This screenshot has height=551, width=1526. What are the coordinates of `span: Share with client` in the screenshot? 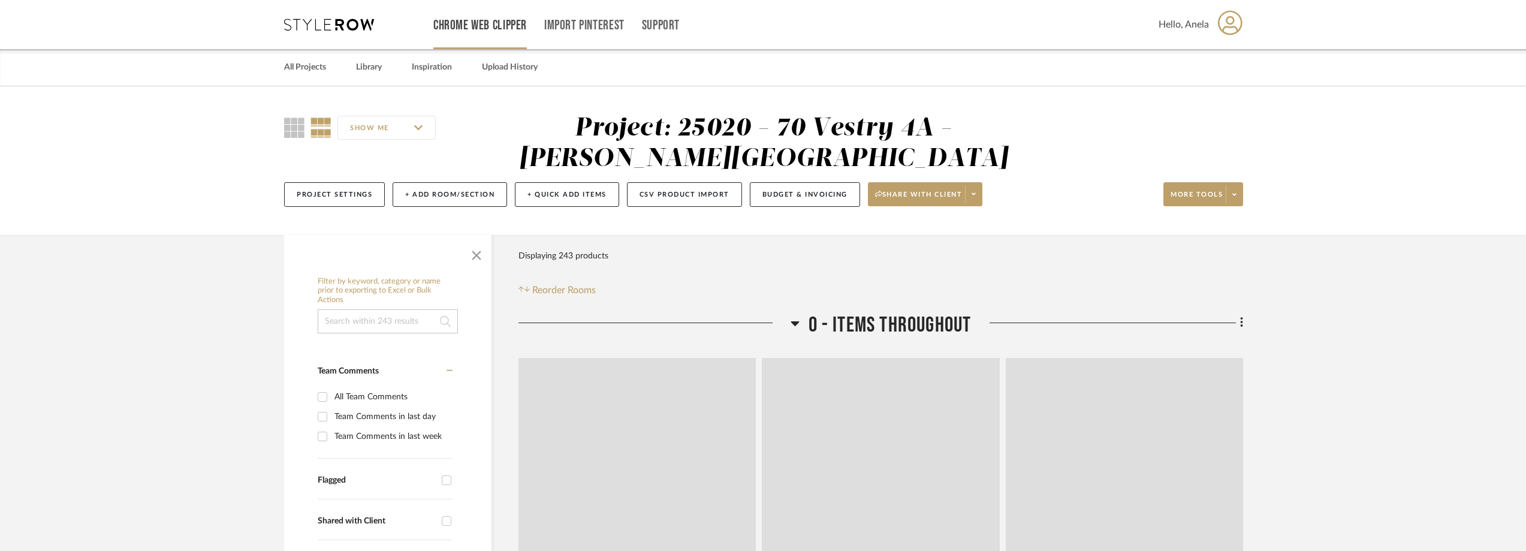 It's located at (919, 199).